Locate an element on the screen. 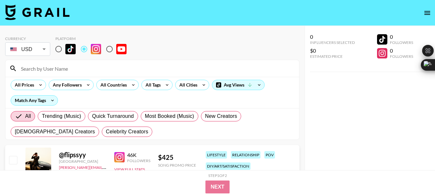 This screenshot has width=435, height=196. span: Celebrity Creators is located at coordinates (127, 131).